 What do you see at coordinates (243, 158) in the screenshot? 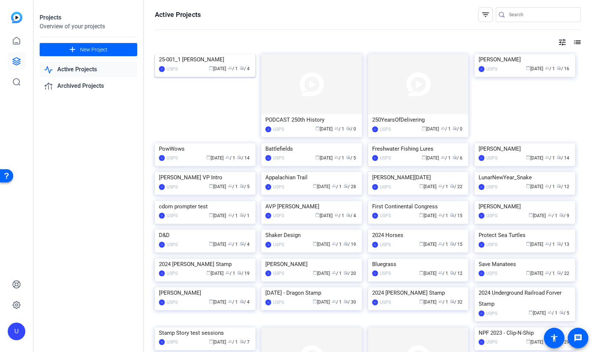
I see `span: / 14` at bounding box center [243, 158].